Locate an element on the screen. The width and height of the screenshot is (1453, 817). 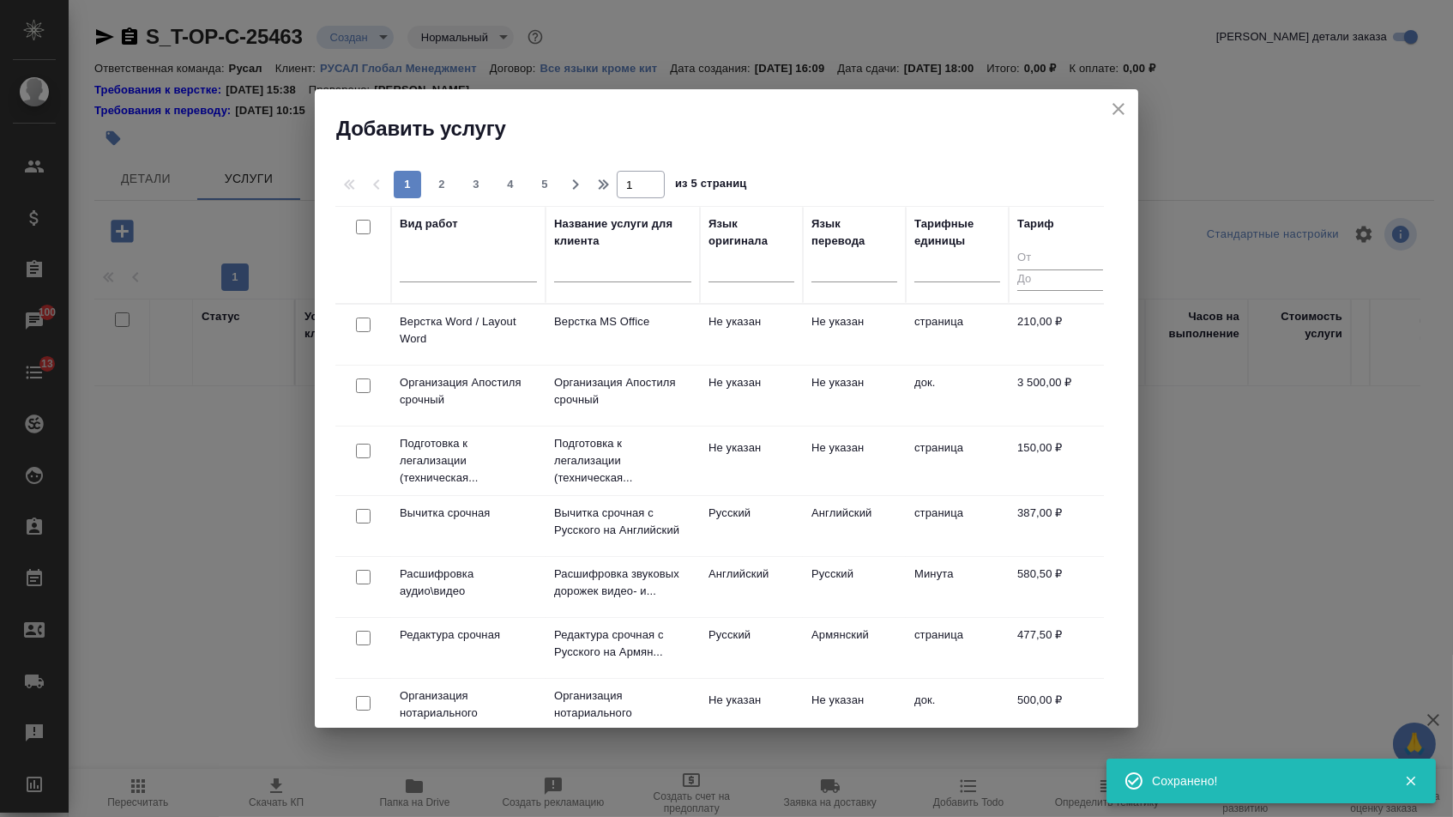
div: Название услуги для клиента is located at coordinates (623, 232).